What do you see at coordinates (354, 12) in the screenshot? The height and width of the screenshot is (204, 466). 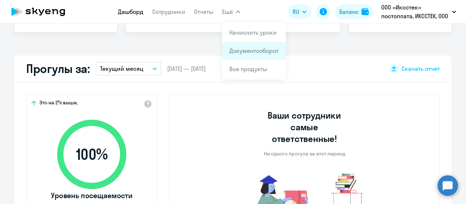 I see `a: Балансbalance` at bounding box center [354, 12].